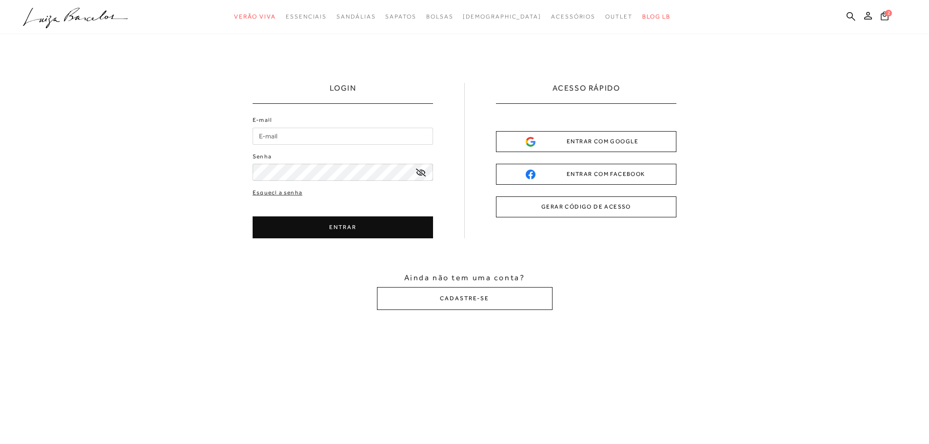  I want to click on span: BLOG LB, so click(656, 17).